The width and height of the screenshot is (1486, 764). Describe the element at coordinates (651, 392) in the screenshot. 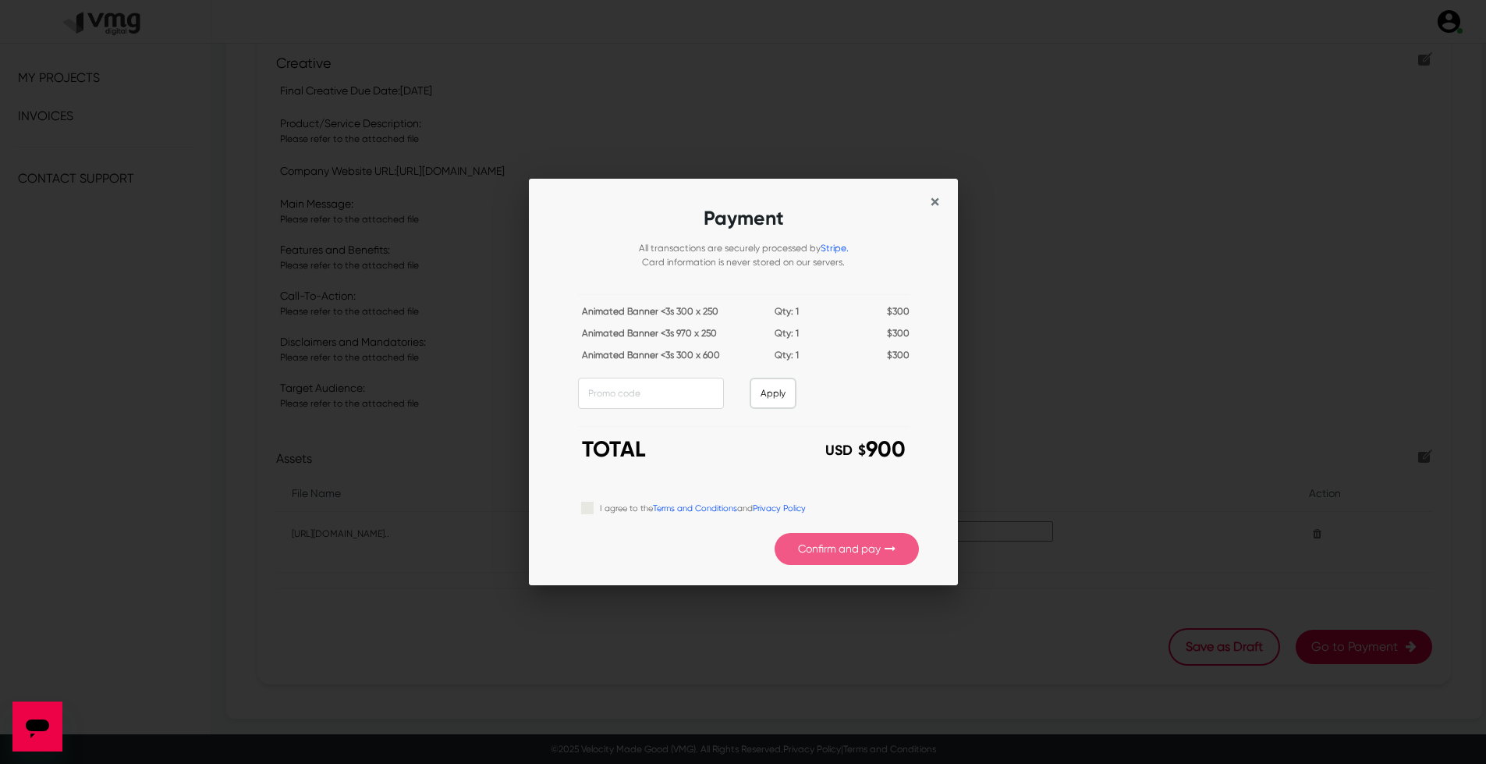

I see `input: Promo code` at that location.